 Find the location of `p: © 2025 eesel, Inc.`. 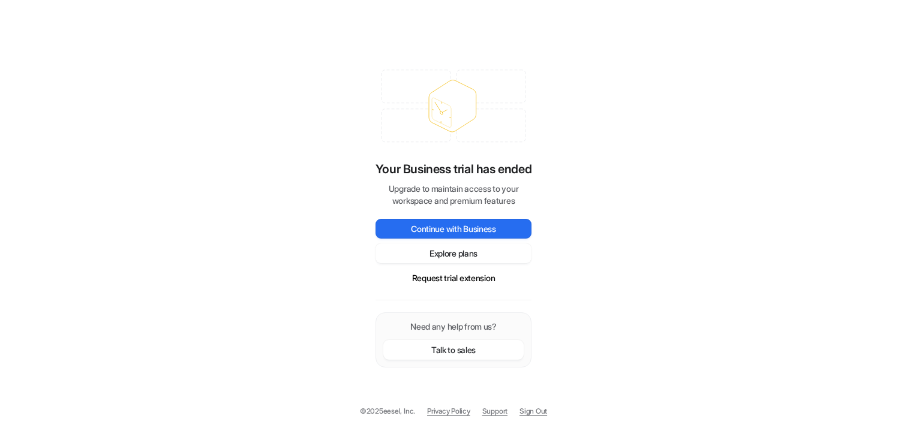

p: © 2025 eesel, Inc. is located at coordinates (388, 412).